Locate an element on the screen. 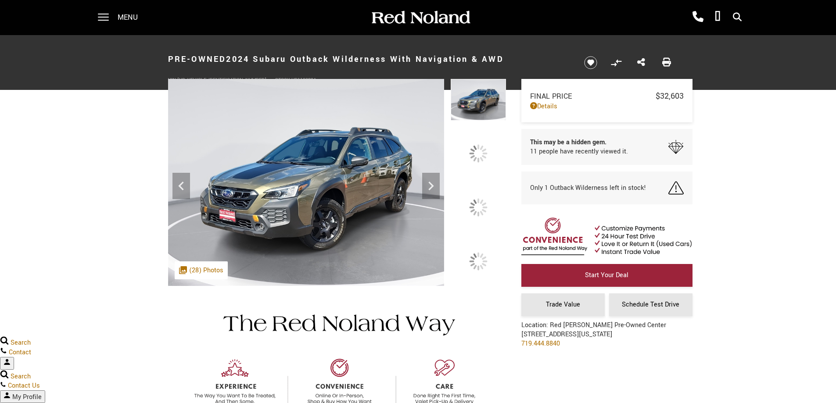 This screenshot has height=403, width=836. button: Save vehicle is located at coordinates (591, 63).